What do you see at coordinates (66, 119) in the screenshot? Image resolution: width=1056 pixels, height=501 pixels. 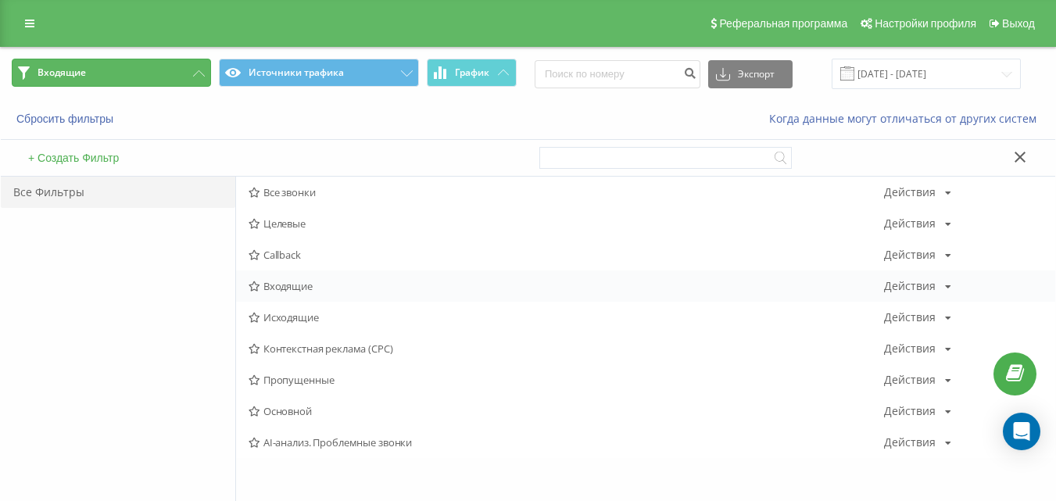 I see `button: Сбросить фильтры` at bounding box center [66, 119].